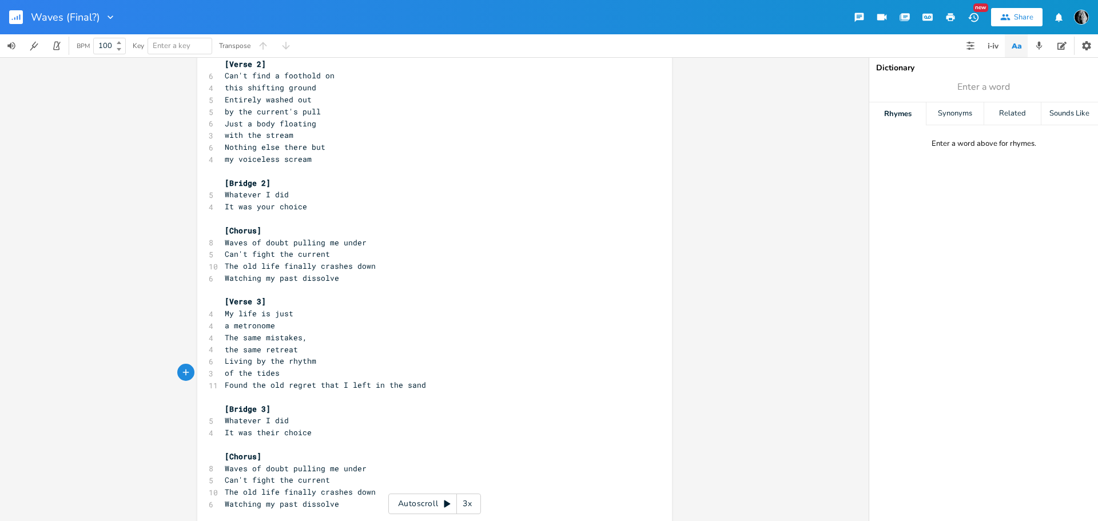 Image resolution: width=1098 pixels, height=521 pixels. I want to click on span: my voiceless scream, so click(268, 159).